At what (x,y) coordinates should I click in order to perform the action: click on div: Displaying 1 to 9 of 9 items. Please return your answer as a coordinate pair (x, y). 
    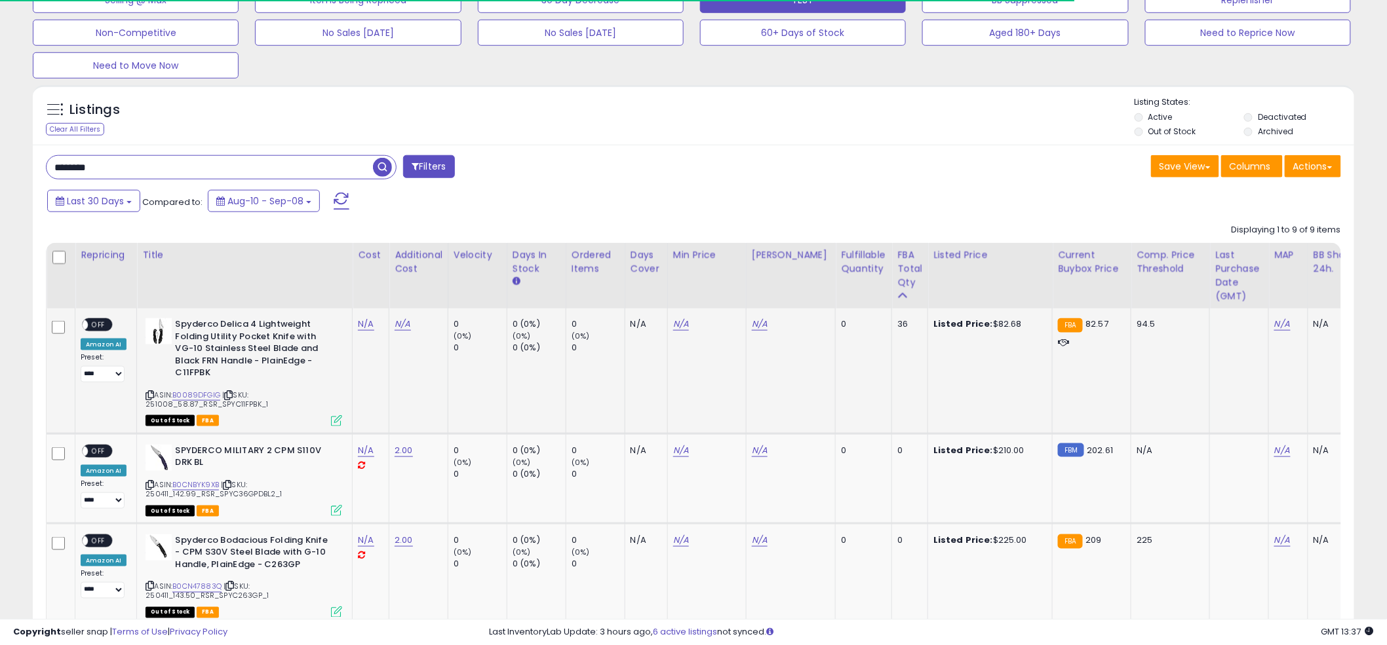
    Looking at the image, I should click on (1286, 230).